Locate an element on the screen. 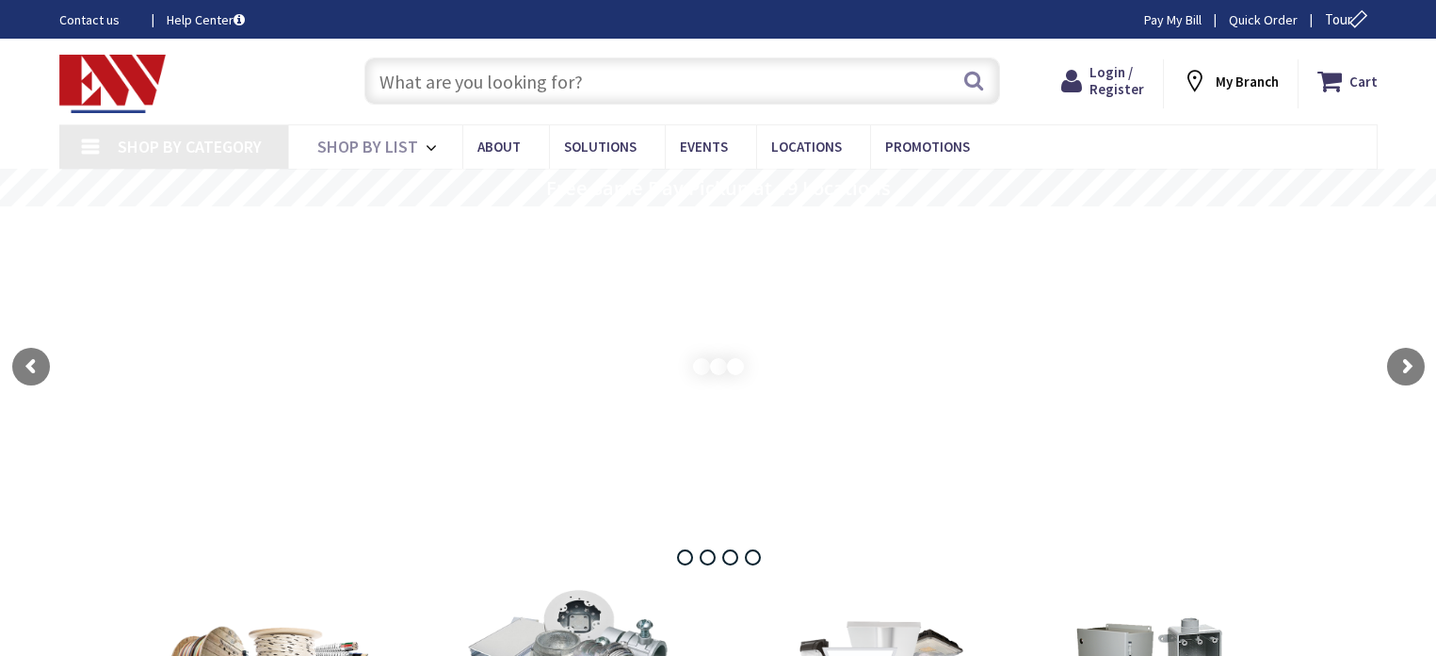 The width and height of the screenshot is (1436, 656). span: About is located at coordinates (499, 146).